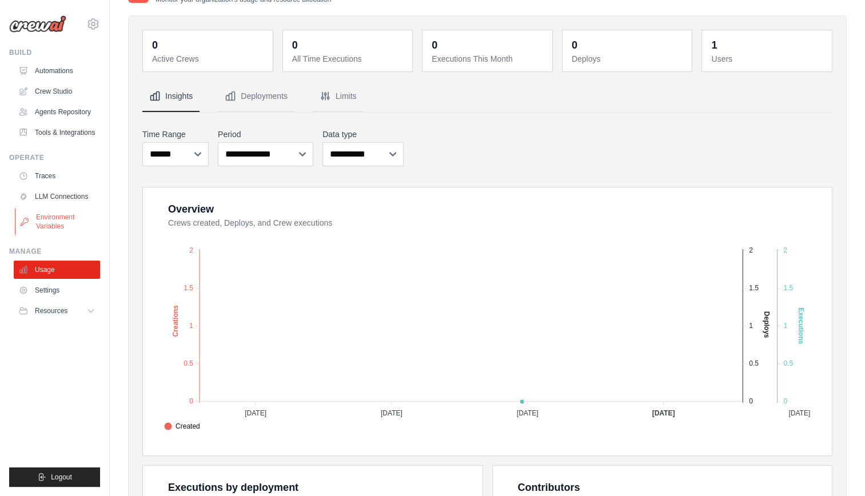  I want to click on button: Limits, so click(338, 97).